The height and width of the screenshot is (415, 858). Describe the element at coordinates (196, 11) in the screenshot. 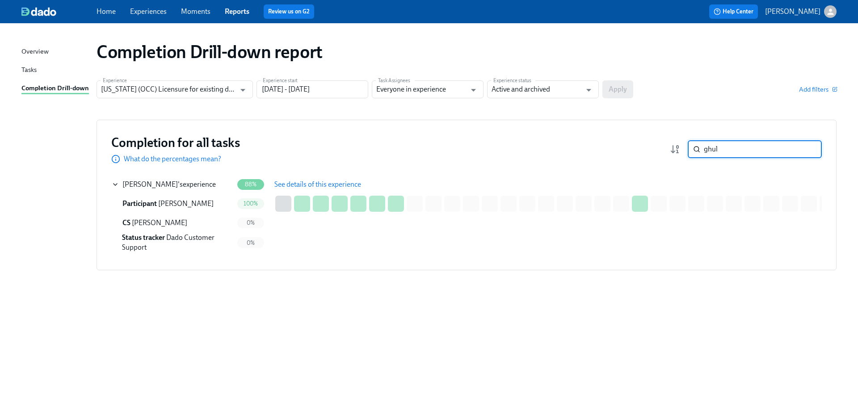

I see `a: Moments` at that location.